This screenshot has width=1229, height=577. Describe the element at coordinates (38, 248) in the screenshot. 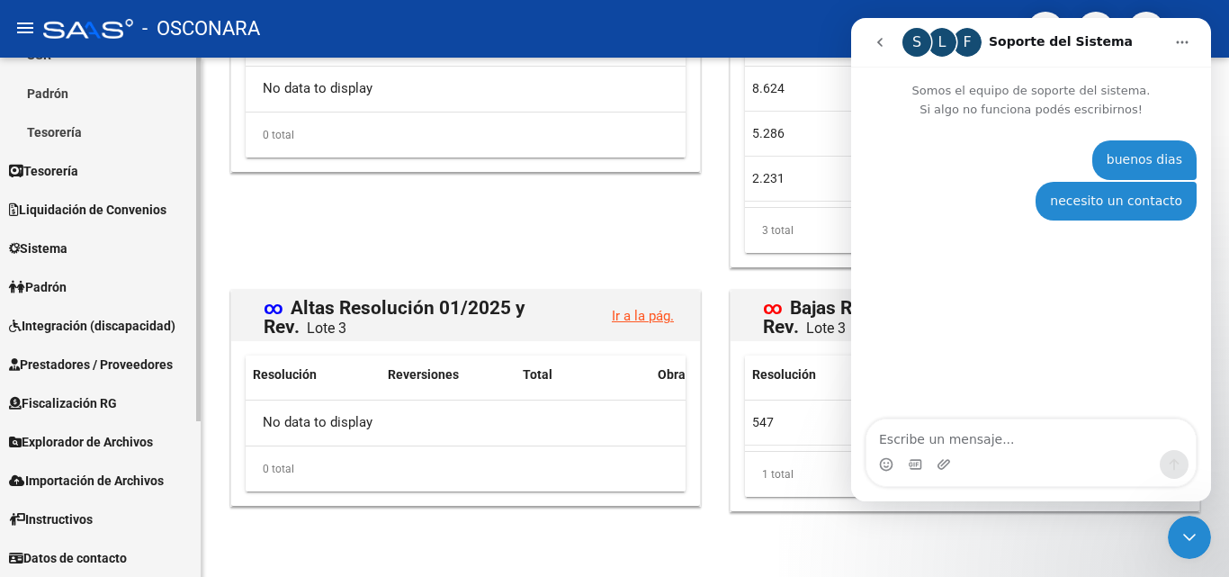

I see `span: Sistema` at that location.